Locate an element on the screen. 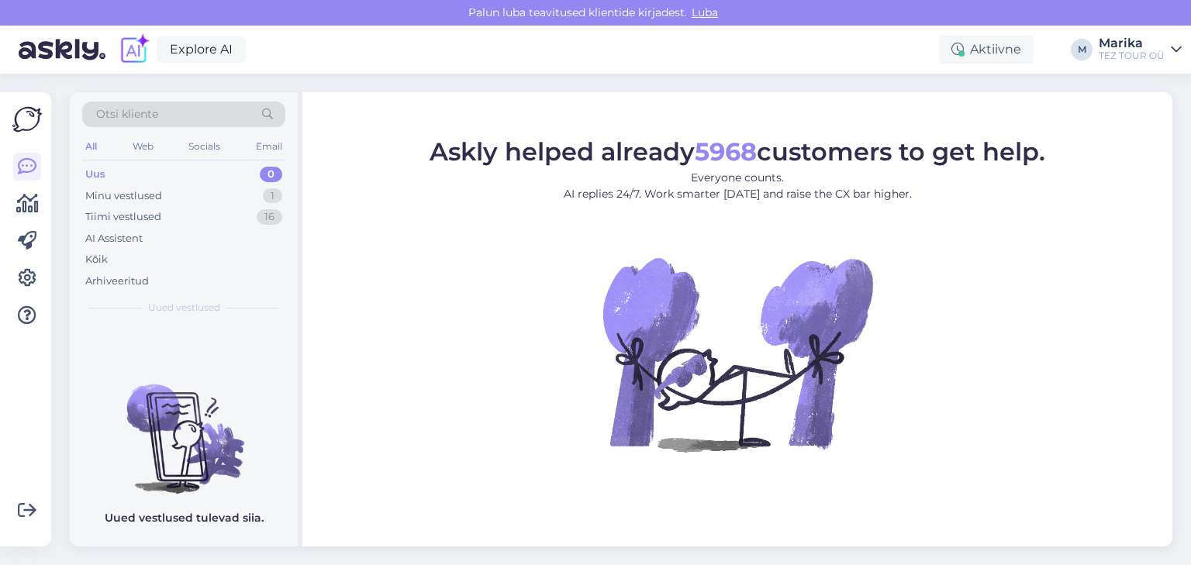 Image resolution: width=1191 pixels, height=565 pixels. div: 1 is located at coordinates (272, 196).